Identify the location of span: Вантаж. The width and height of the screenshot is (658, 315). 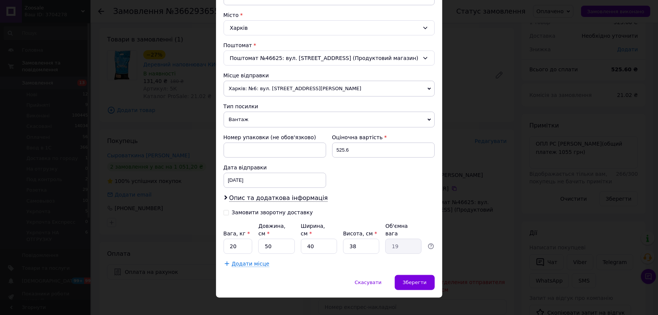
(329, 120).